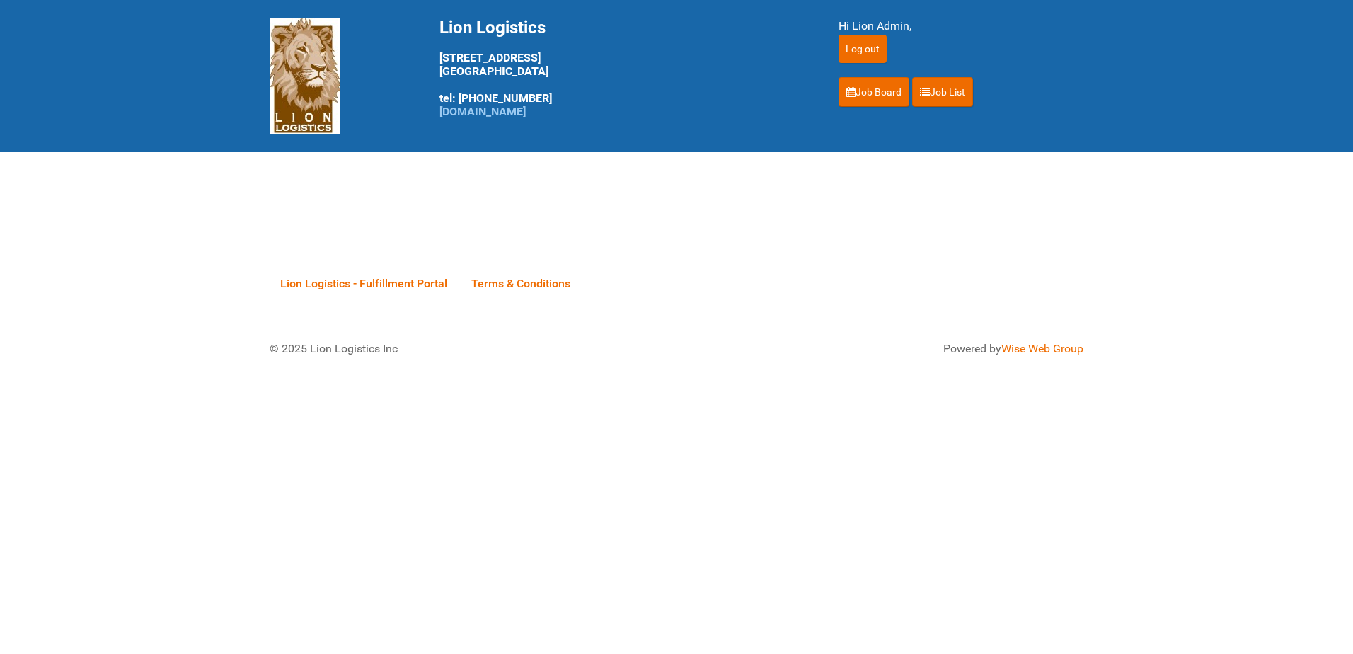 The image size is (1353, 654). What do you see at coordinates (305, 75) in the screenshot?
I see `a: Lion Logistics` at bounding box center [305, 75].